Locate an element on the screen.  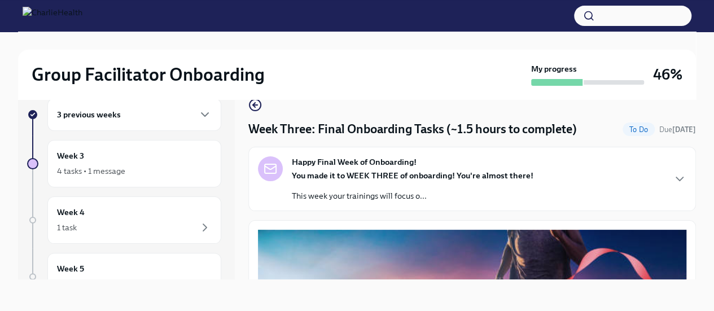
span: To Do is located at coordinates (638, 129).